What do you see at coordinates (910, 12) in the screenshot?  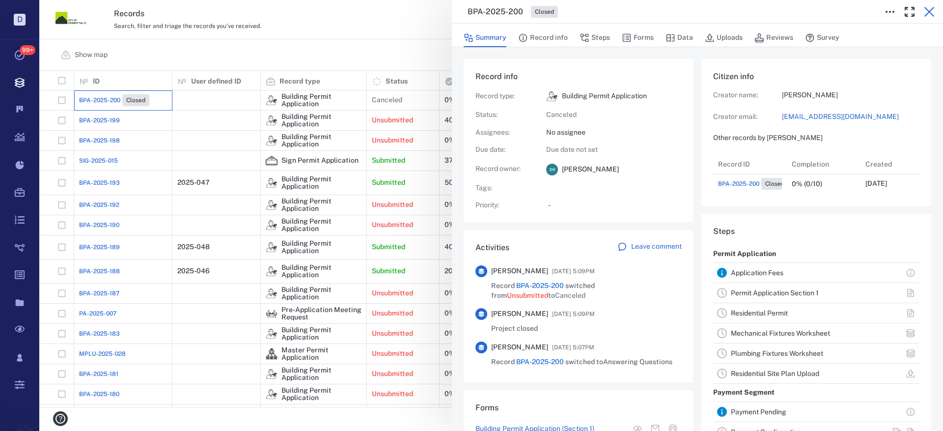 I see `button: Toggle Fullscreen` at bounding box center [910, 12].